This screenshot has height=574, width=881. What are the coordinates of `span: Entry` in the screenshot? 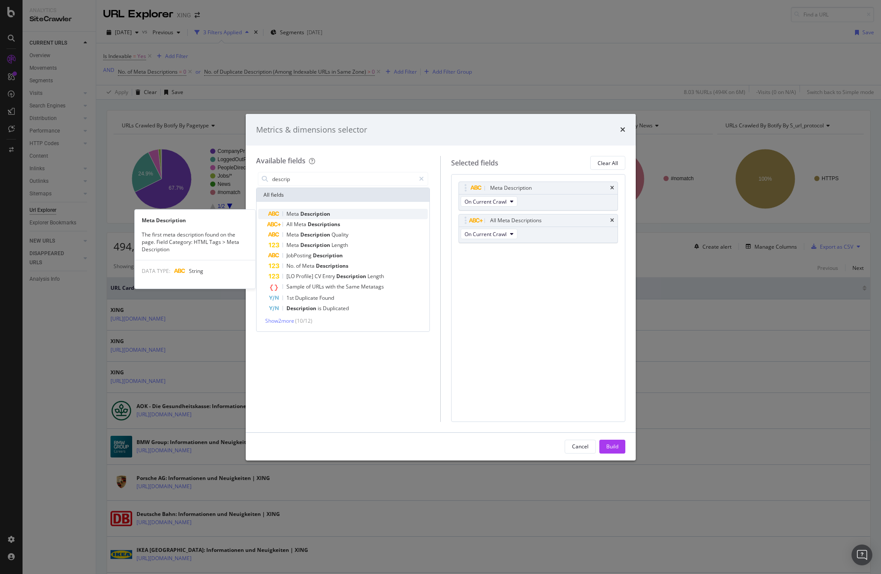 It's located at (329, 276).